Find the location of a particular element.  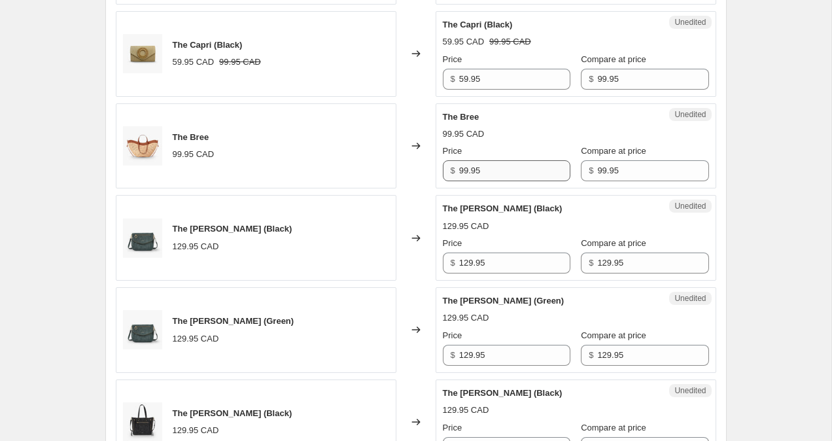

img: Sb8c298c076c14398a19373c8f0542110z_1_80x.jpg is located at coordinates (143, 54).